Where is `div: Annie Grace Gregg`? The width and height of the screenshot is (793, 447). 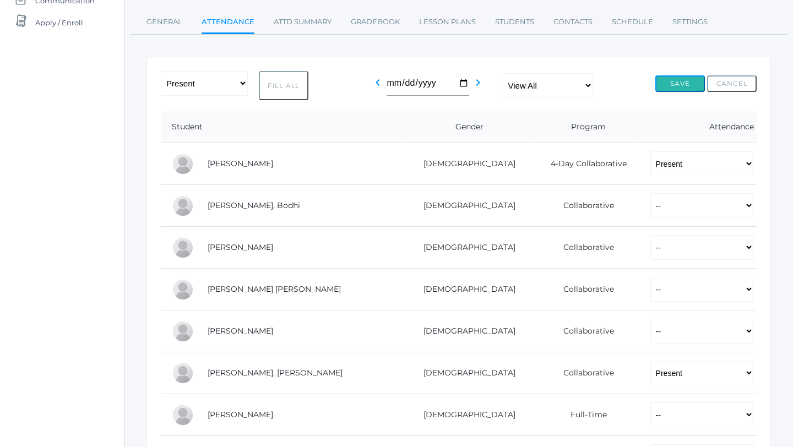 div: Annie Grace Gregg is located at coordinates (183, 290).